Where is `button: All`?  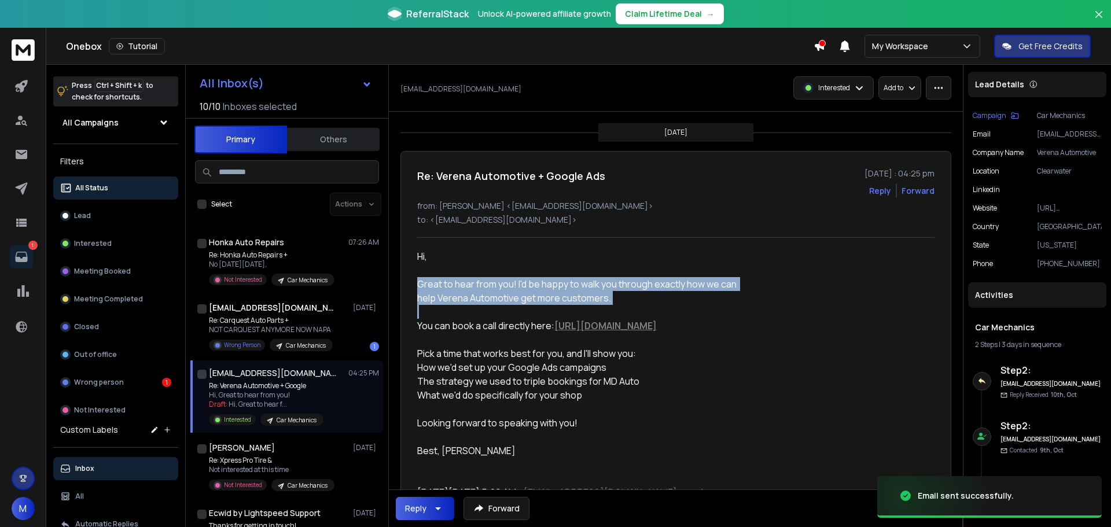 button: All is located at coordinates (116, 496).